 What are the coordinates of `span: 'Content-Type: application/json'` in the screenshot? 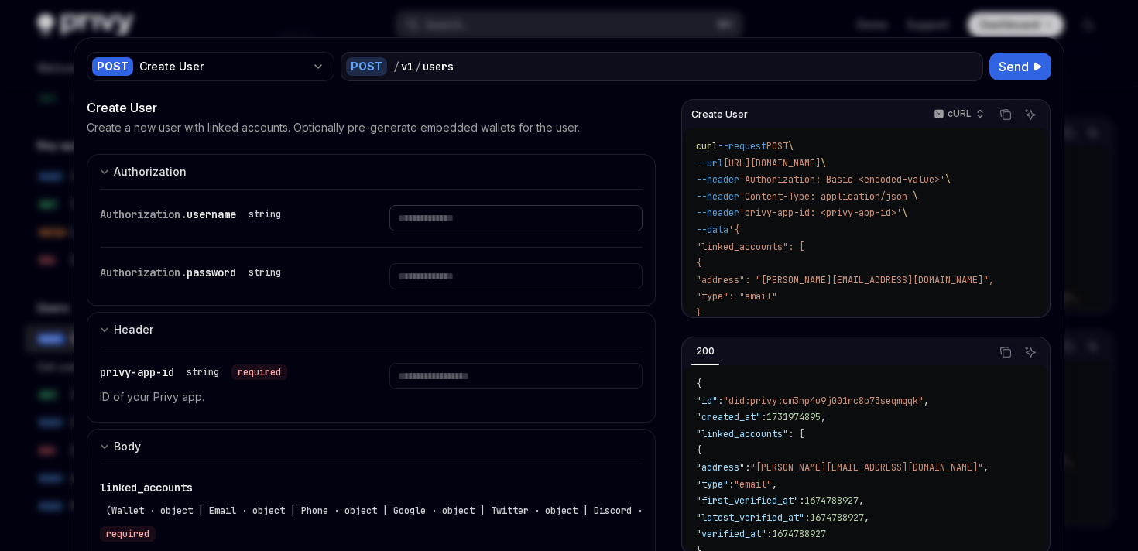 It's located at (826, 197).